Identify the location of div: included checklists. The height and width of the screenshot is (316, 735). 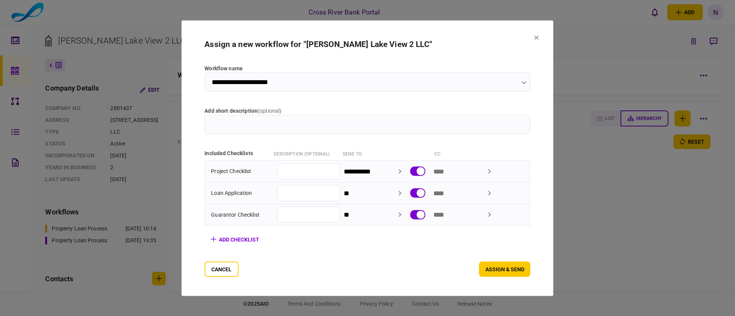
(237, 153).